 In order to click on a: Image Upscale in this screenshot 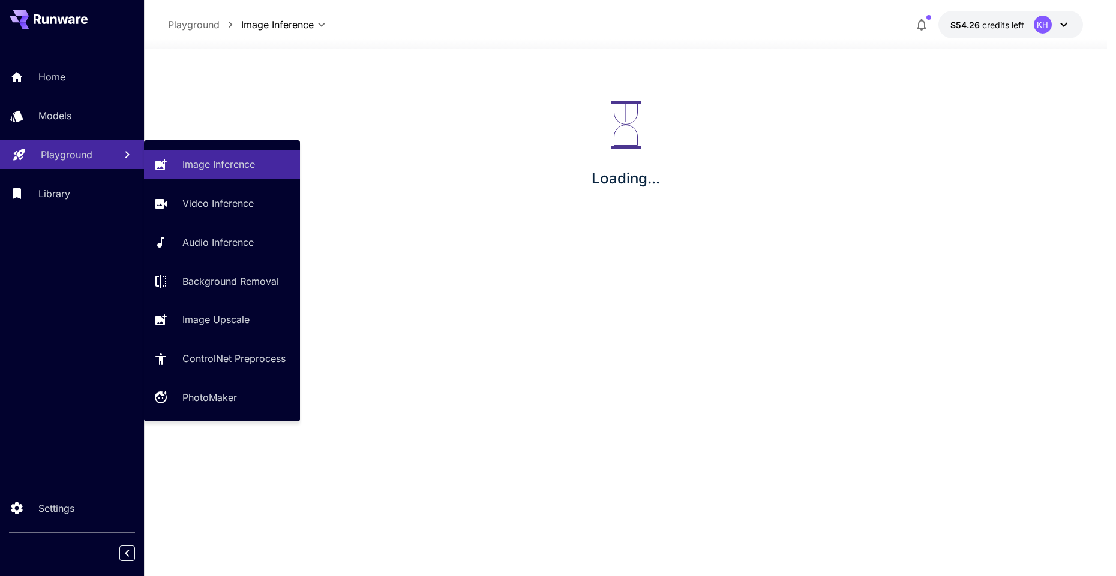, I will do `click(222, 320)`.